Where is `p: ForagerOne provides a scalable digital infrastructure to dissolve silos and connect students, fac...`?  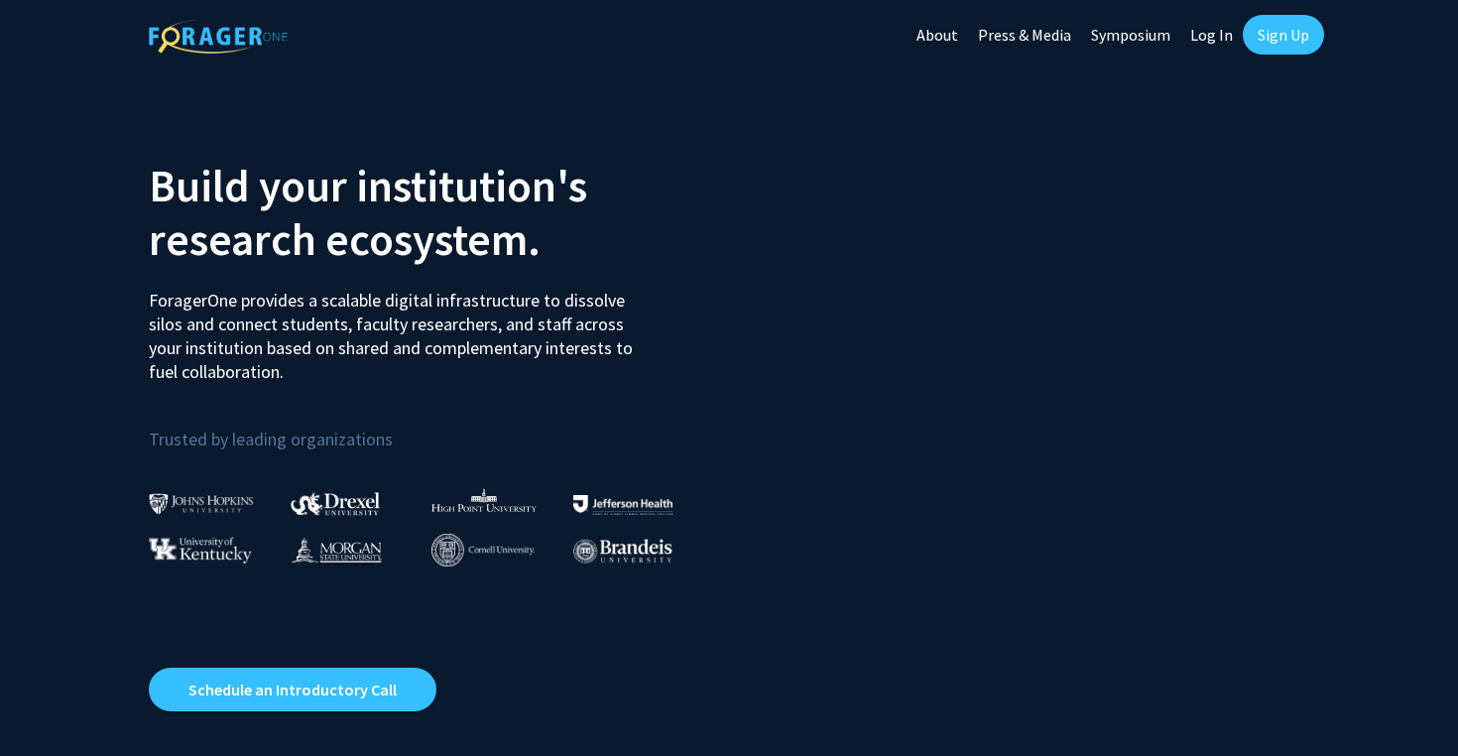
p: ForagerOne provides a scalable digital infrastructure to dissolve silos and connect students, fac... is located at coordinates (398, 328).